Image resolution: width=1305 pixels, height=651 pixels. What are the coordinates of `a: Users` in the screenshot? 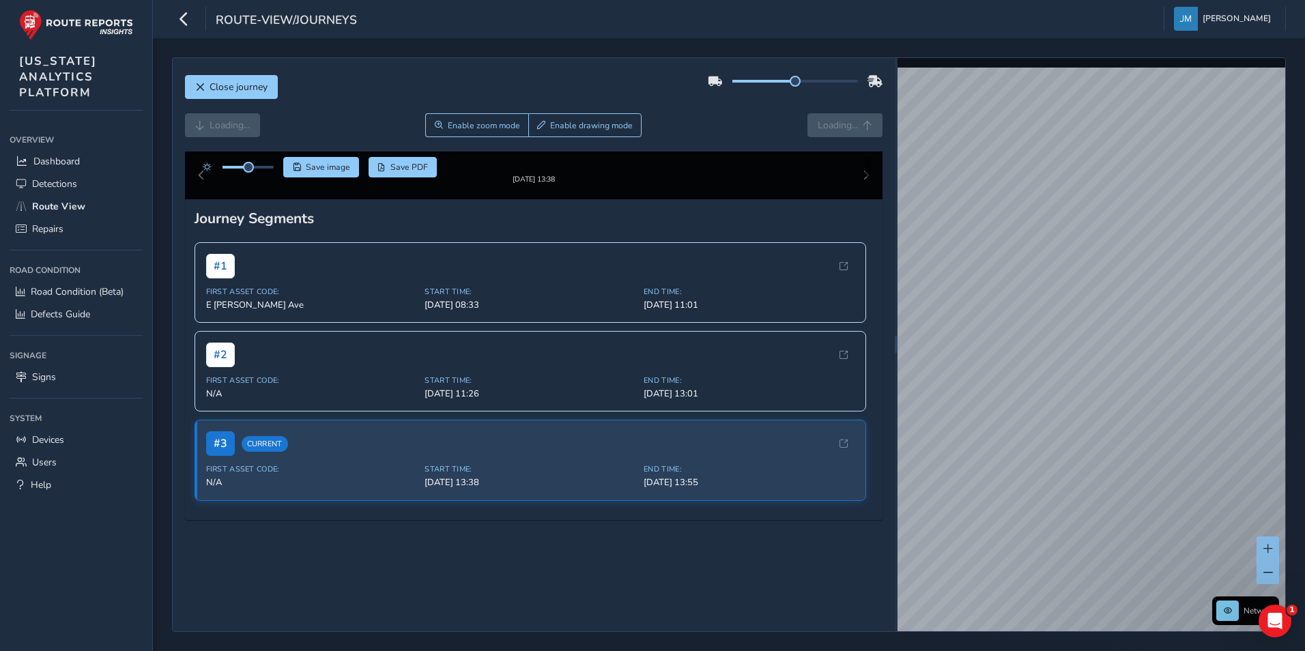 It's located at (76, 462).